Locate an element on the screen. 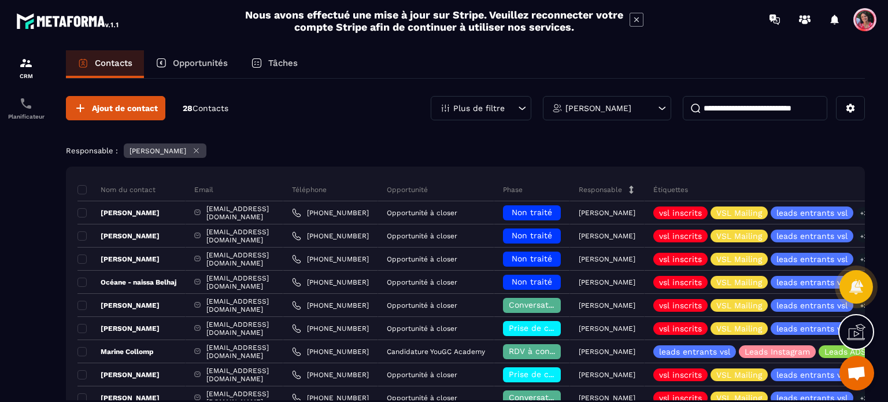 The image size is (888, 402). p: Responsable is located at coordinates (600, 190).